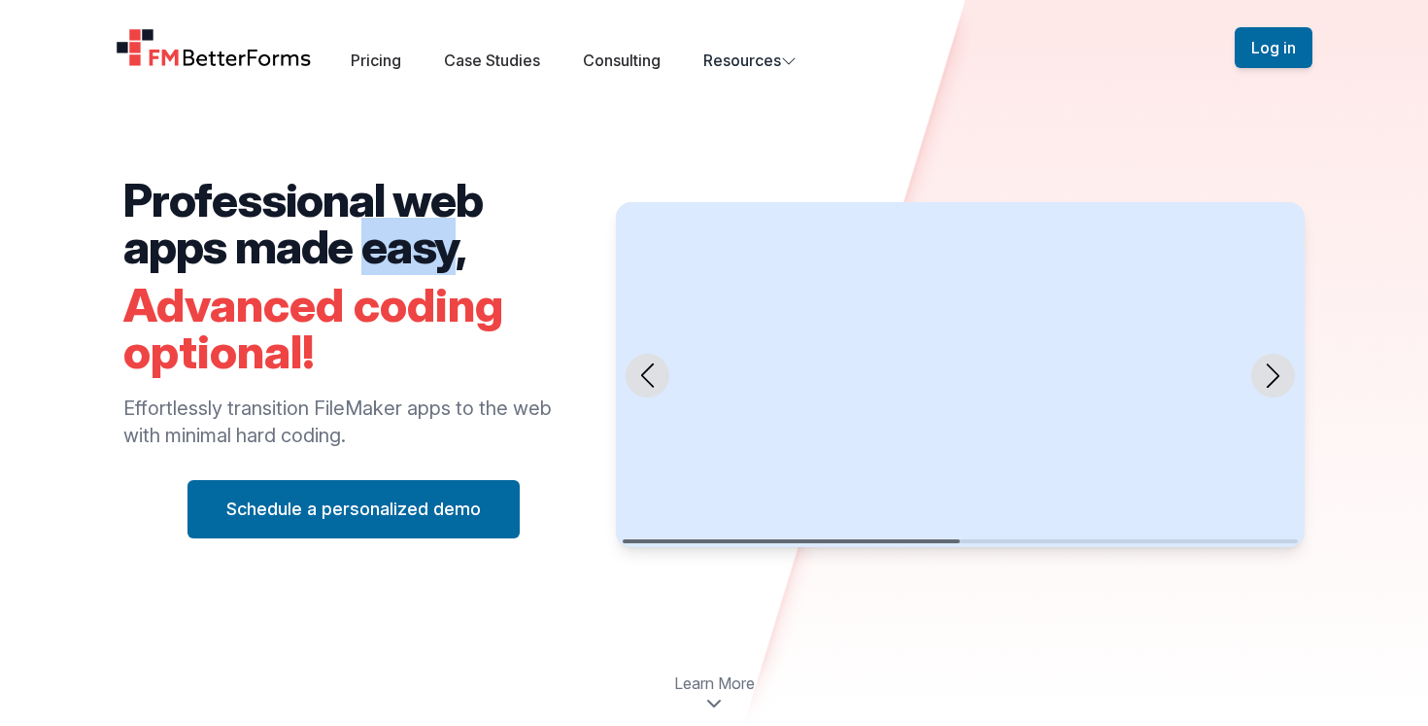  What do you see at coordinates (492, 60) in the screenshot?
I see `a: Case Studies` at bounding box center [492, 60].